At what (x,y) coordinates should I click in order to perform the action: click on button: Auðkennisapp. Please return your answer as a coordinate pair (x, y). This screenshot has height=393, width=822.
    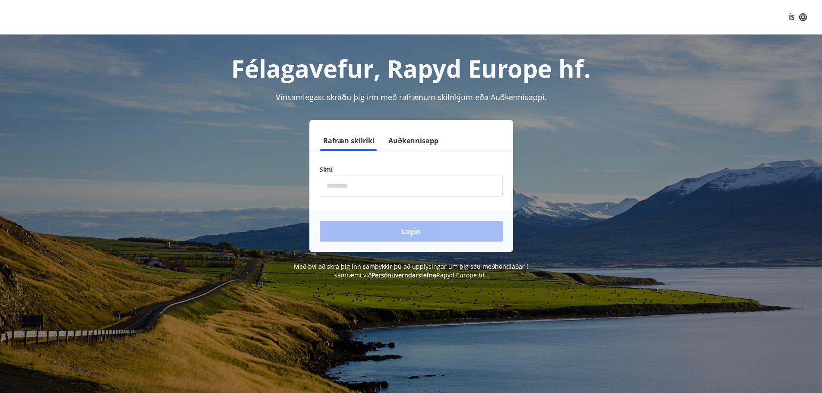
    Looking at the image, I should click on (413, 141).